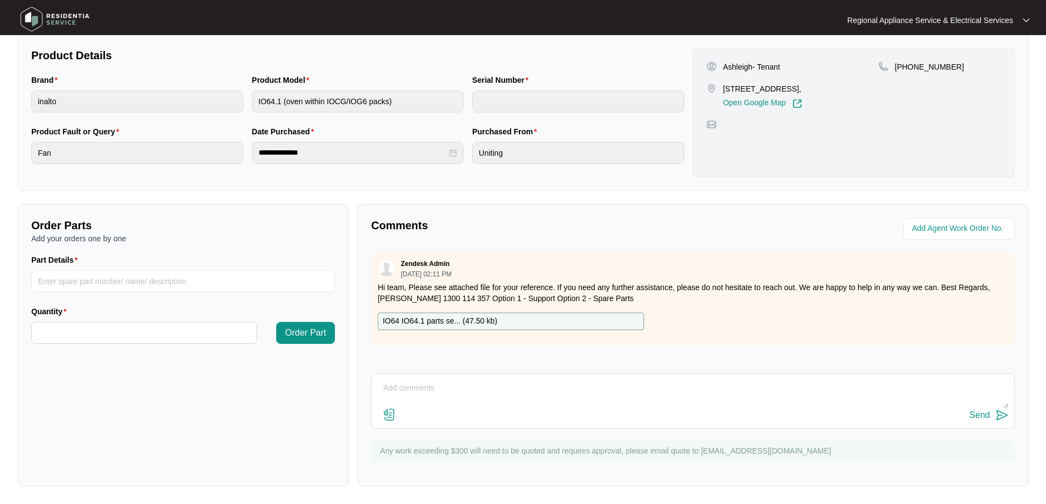  What do you see at coordinates (440, 322) in the screenshot?
I see `p: IO64 IO64.1 parts se... ( 47.50 kb )` at bounding box center [440, 322].